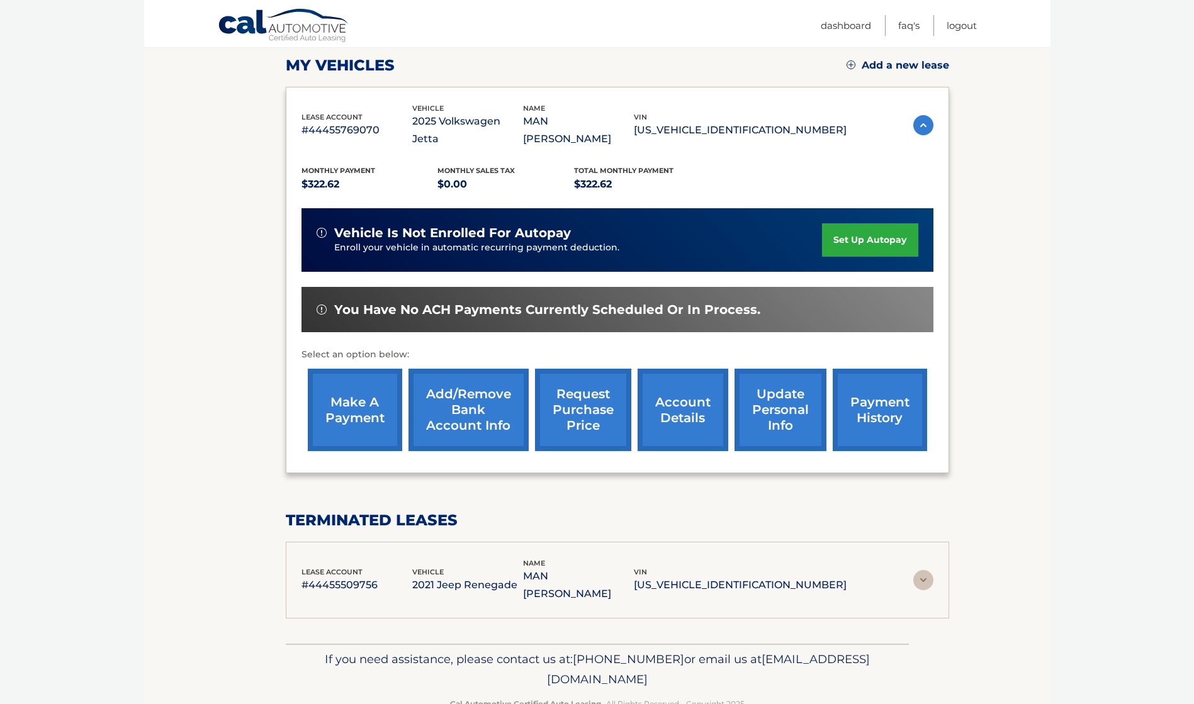  What do you see at coordinates (880, 410) in the screenshot?
I see `a: payment history` at bounding box center [880, 410].